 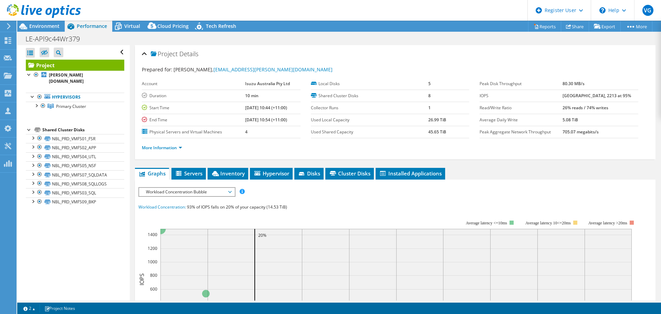 What do you see at coordinates (574, 83) in the screenshot?
I see `b: 80.30 MB/s` at bounding box center [574, 83].